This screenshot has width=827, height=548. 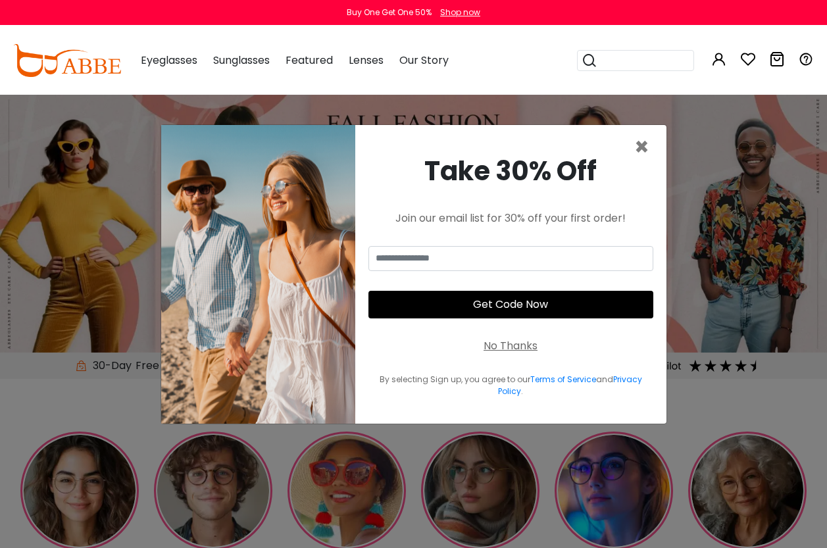 What do you see at coordinates (424, 60) in the screenshot?
I see `span: Our Story` at bounding box center [424, 60].